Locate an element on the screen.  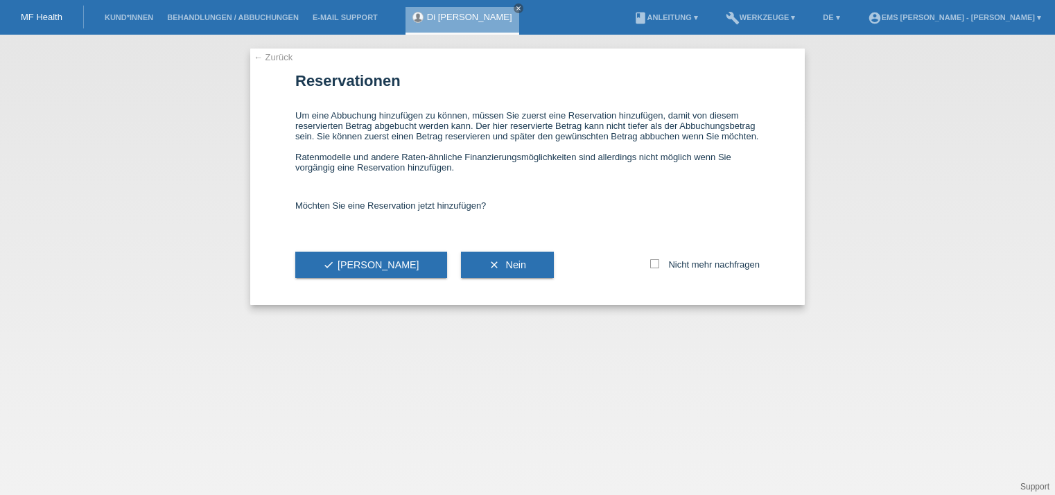
a: DE ▾ is located at coordinates (831, 17).